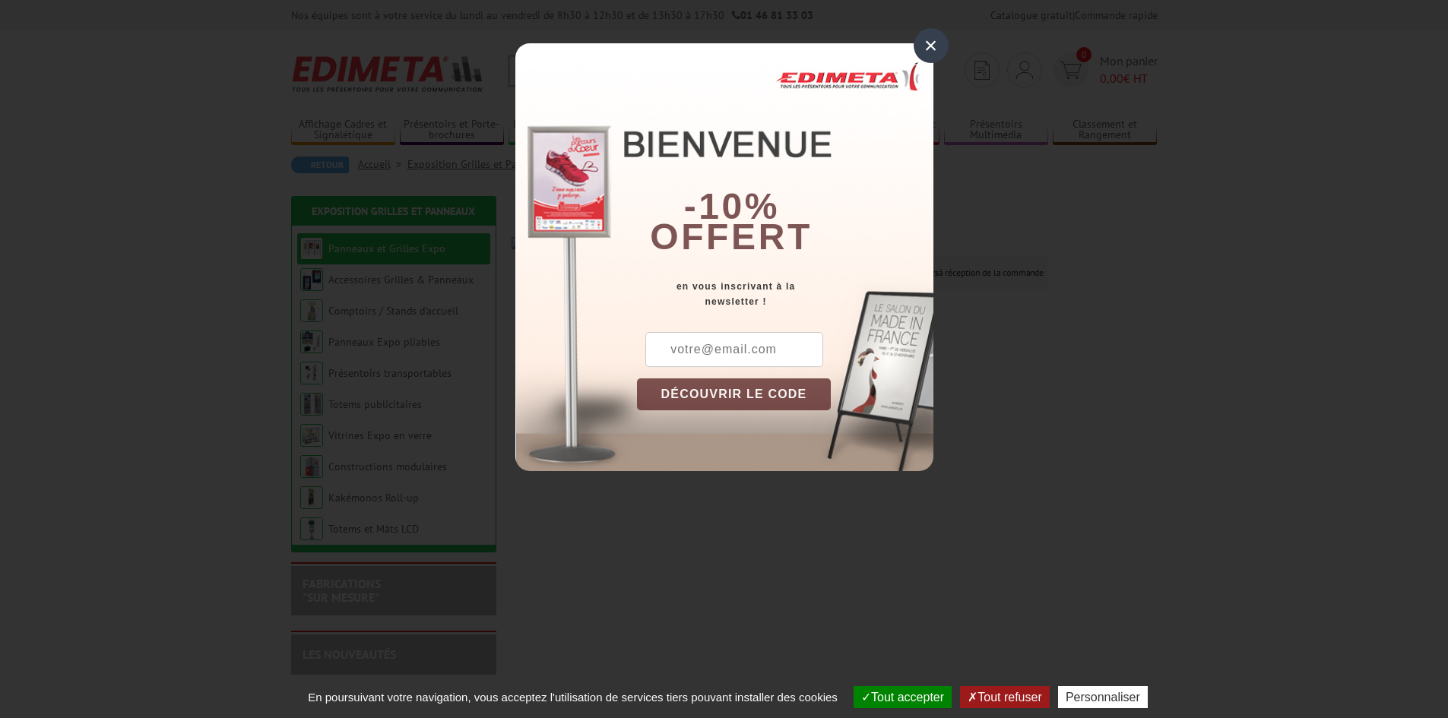 Image resolution: width=1448 pixels, height=718 pixels. What do you see at coordinates (572, 697) in the screenshot?
I see `span: En poursuivant votre navigation, vous acceptez l'utilisation de services tiers pouvant installer ...` at bounding box center [572, 697].